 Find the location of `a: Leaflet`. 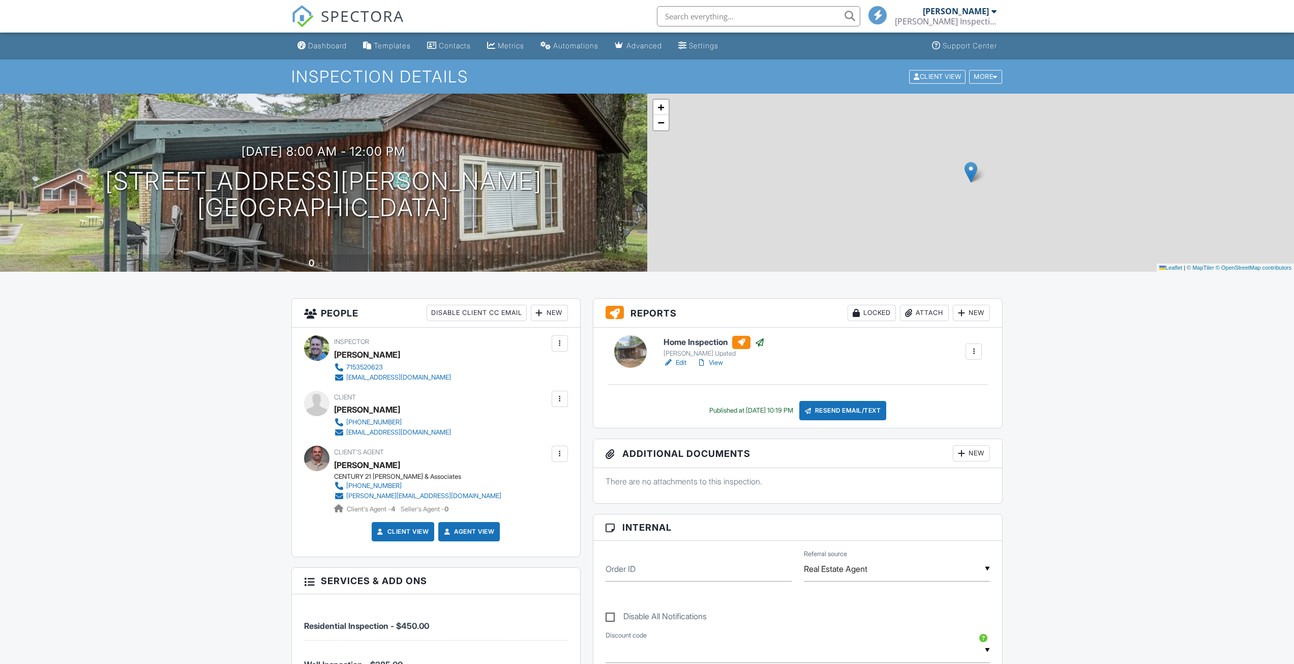

a: Leaflet is located at coordinates (1171, 268).